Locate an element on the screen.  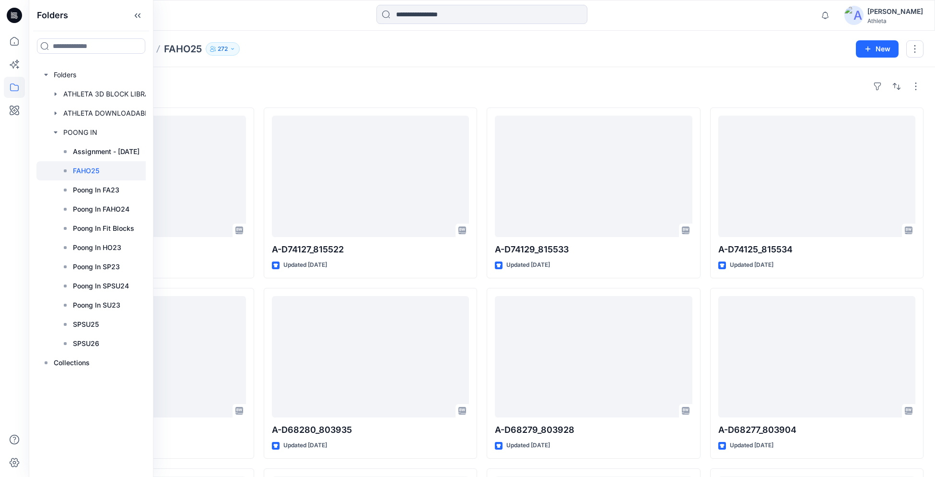
p: Poong In SPSU24 is located at coordinates (101, 286).